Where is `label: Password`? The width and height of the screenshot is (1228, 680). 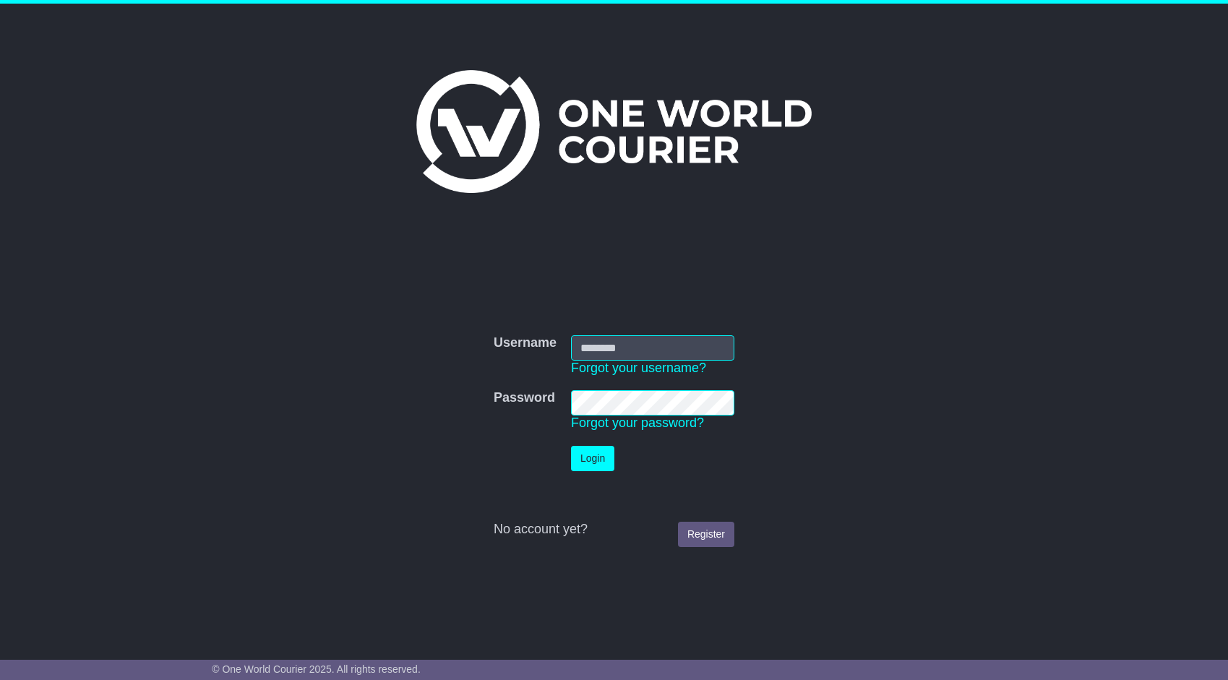 label: Password is located at coordinates (524, 398).